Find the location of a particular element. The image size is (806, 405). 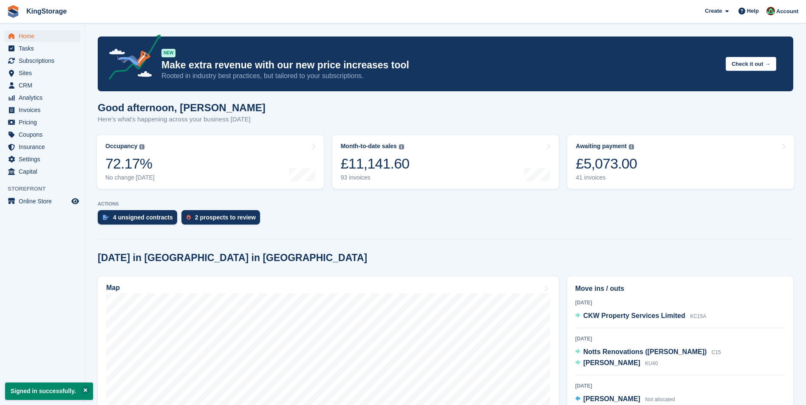

span: Sites is located at coordinates (44, 73).